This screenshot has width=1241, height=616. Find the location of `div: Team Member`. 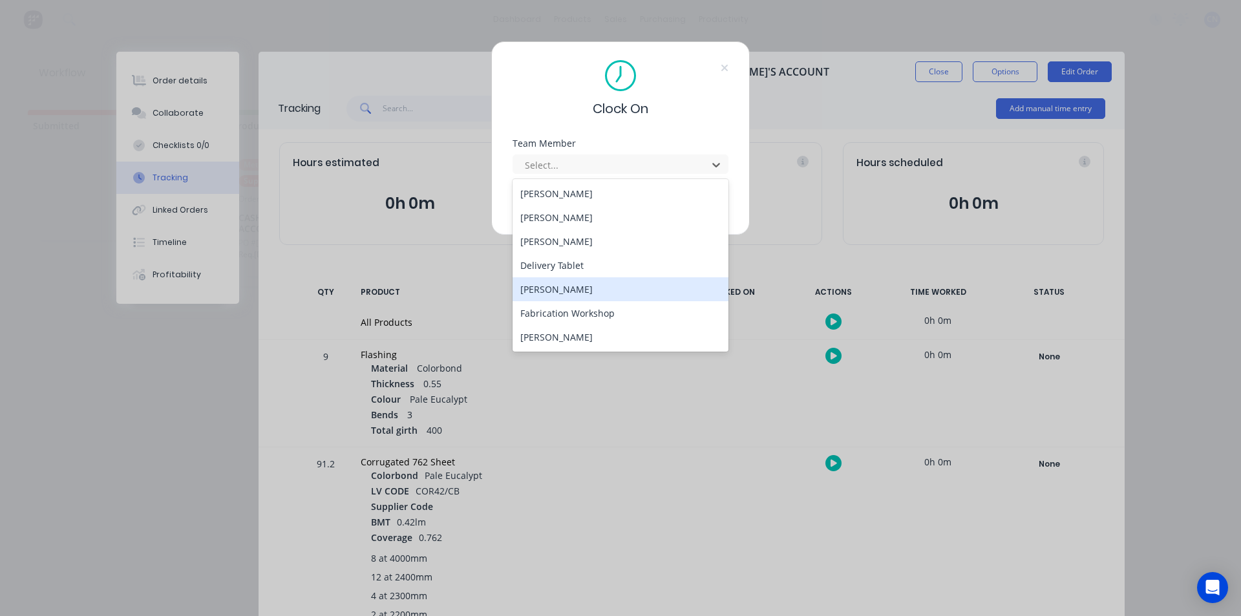

div: Team Member is located at coordinates (620, 143).